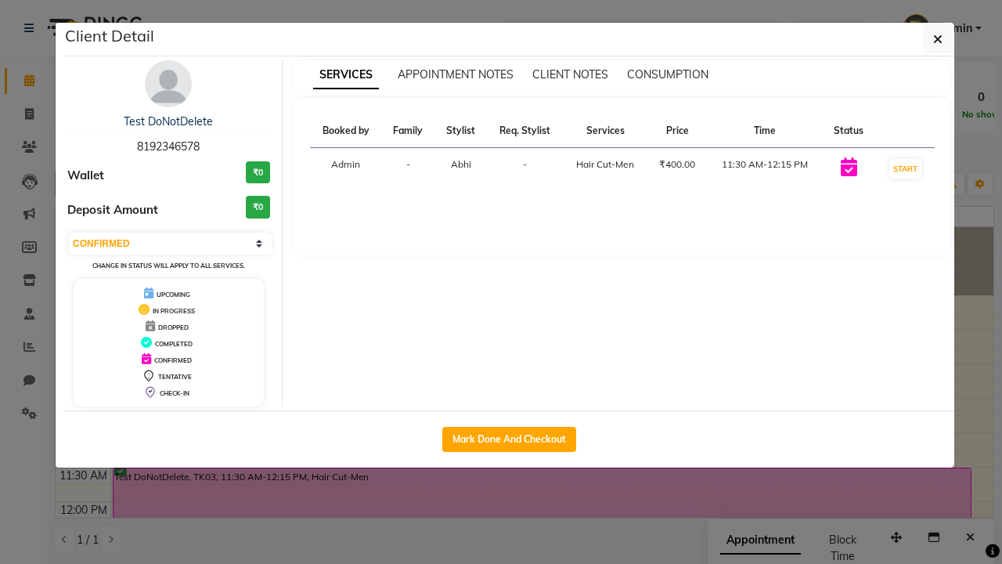 This screenshot has width=1002, height=564. What do you see at coordinates (175, 377) in the screenshot?
I see `span: TENTATIVE` at bounding box center [175, 377].